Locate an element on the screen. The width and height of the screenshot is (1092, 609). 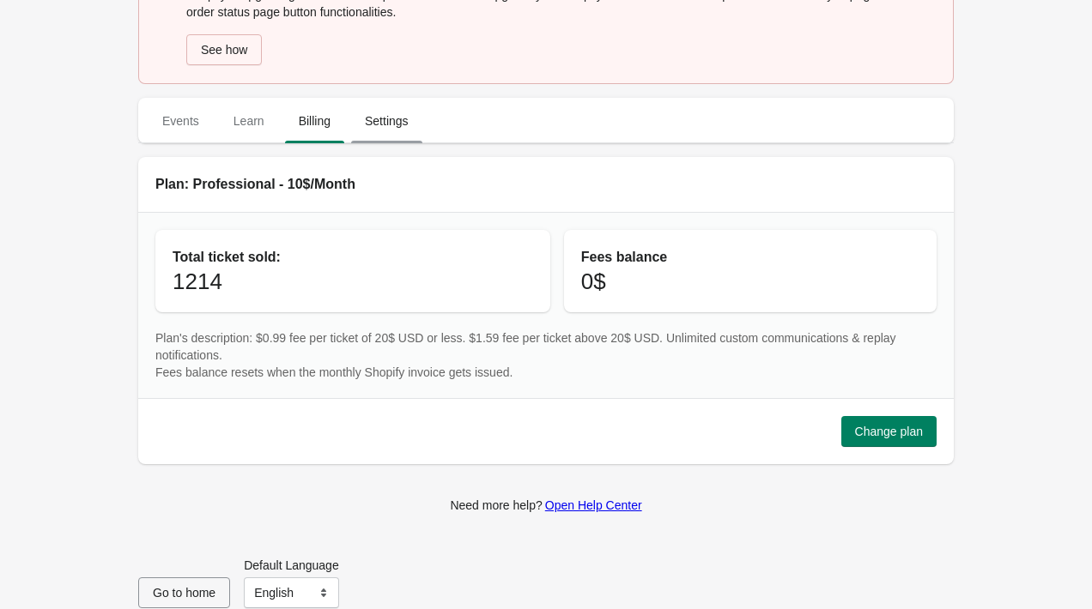
span: Billing is located at coordinates (314, 121).